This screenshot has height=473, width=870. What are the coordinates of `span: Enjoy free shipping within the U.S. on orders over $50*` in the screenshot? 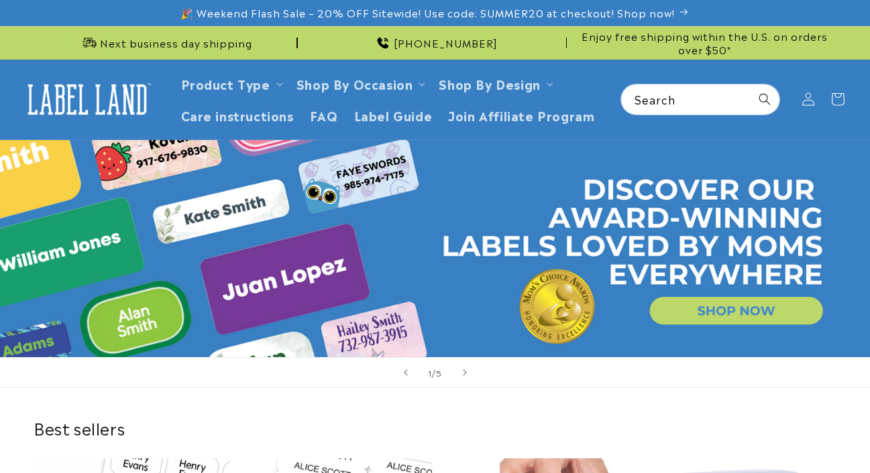 It's located at (704, 42).